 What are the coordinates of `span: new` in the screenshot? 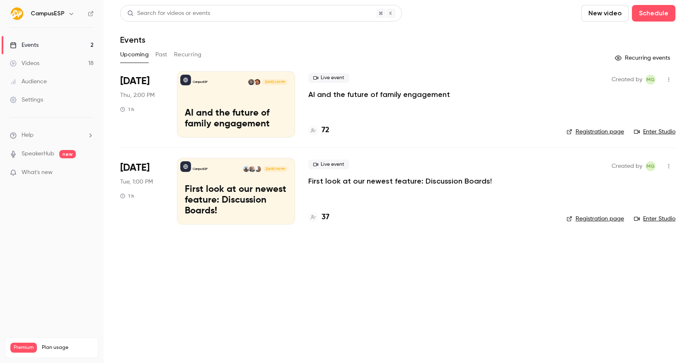 It's located at (68, 154).